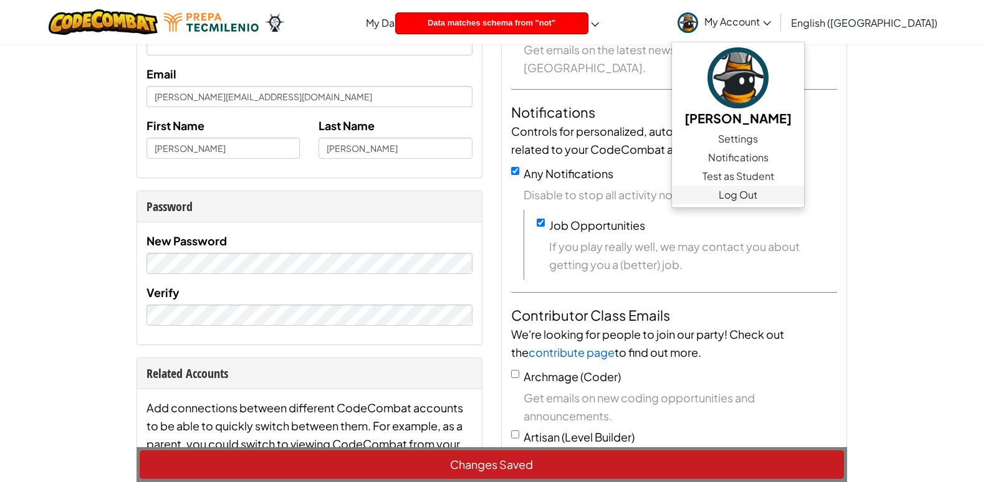 This screenshot has width=983, height=482. What do you see at coordinates (346, 125) in the screenshot?
I see `label: Last Name` at bounding box center [346, 125].